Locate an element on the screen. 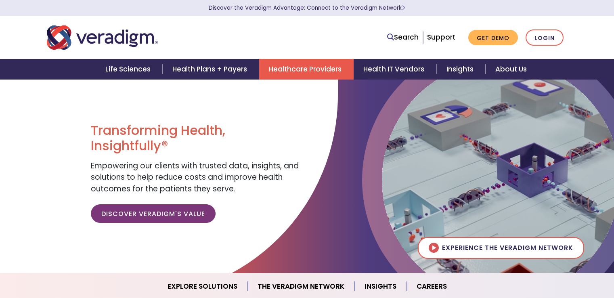 The height and width of the screenshot is (298, 614). a: Login is located at coordinates (545, 38).